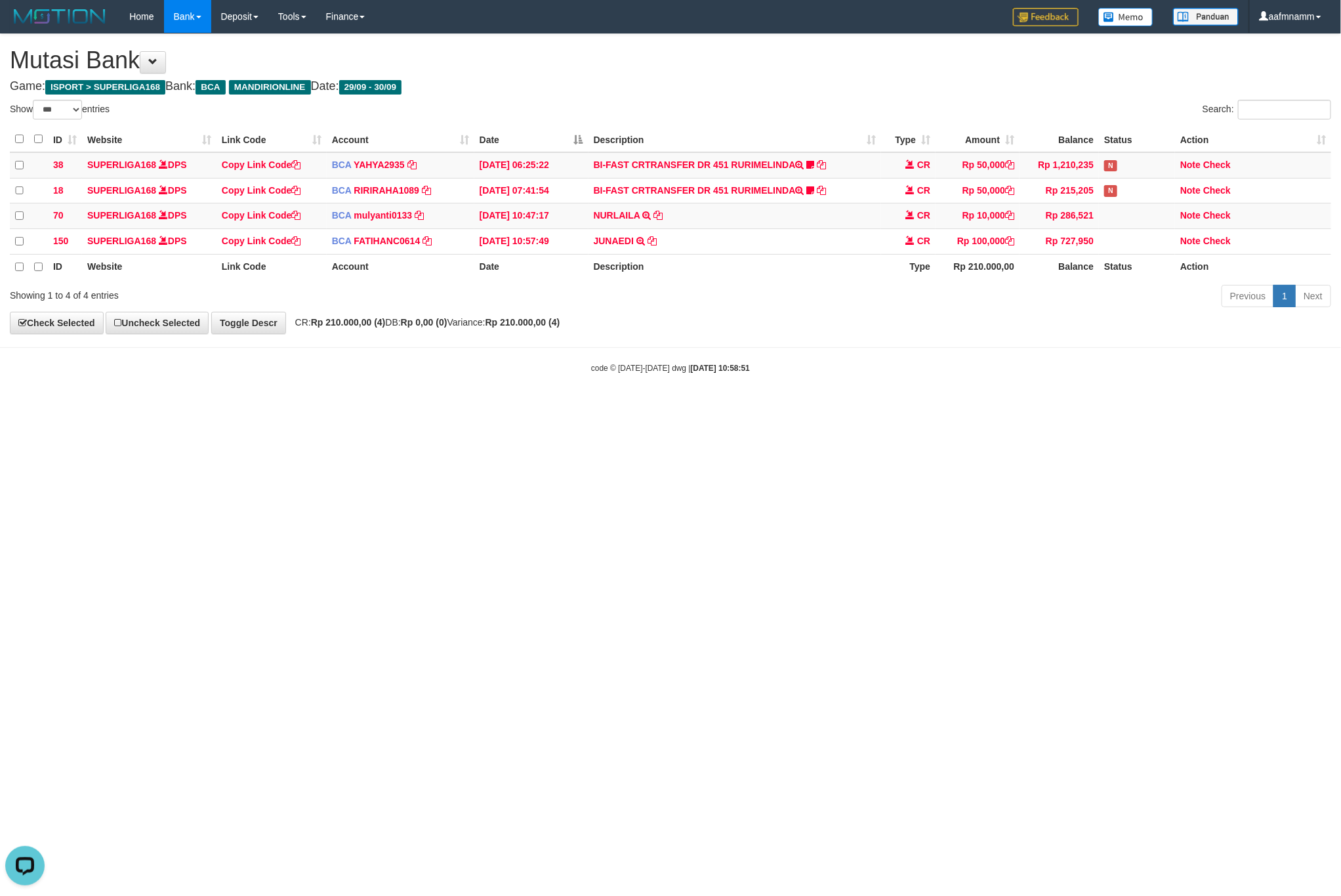  Describe the element at coordinates (908, 267) in the screenshot. I see `th: Type` at that location.